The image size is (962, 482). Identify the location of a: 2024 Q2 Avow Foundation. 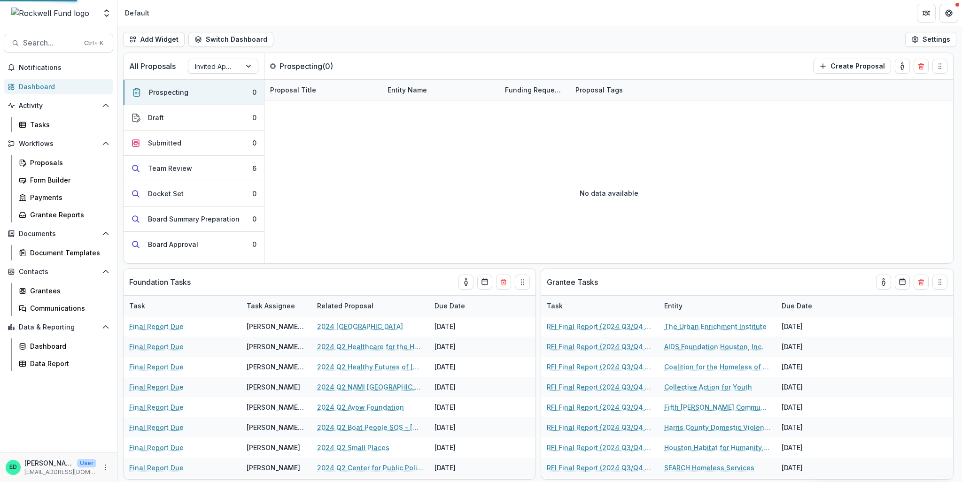
(360, 407).